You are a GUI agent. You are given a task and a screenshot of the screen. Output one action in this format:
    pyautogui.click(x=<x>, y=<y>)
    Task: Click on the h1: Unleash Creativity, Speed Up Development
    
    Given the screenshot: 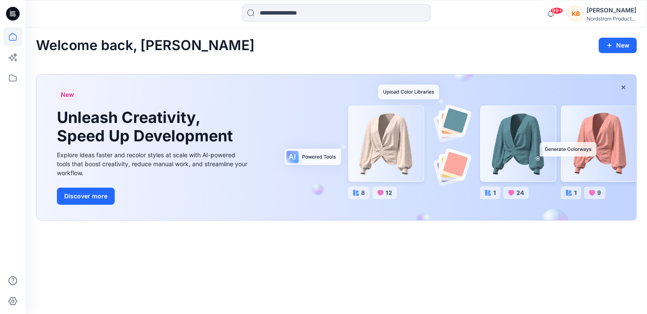 What is the action you would take?
    pyautogui.click(x=147, y=127)
    